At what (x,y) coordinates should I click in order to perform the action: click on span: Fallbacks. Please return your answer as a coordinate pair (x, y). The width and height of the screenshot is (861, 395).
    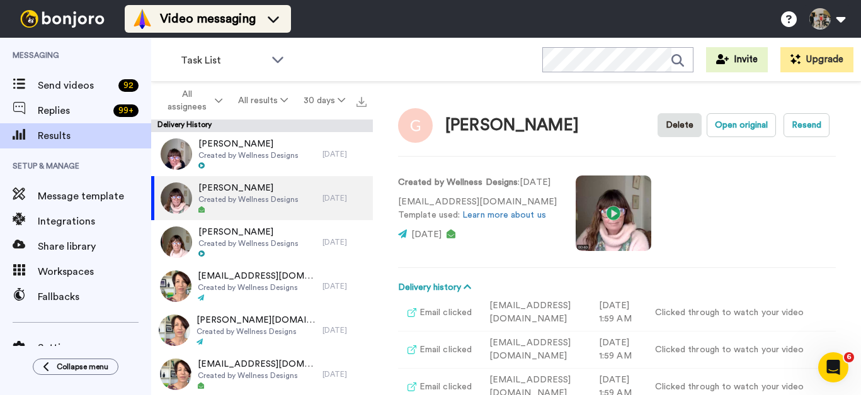
    Looking at the image, I should click on (94, 297).